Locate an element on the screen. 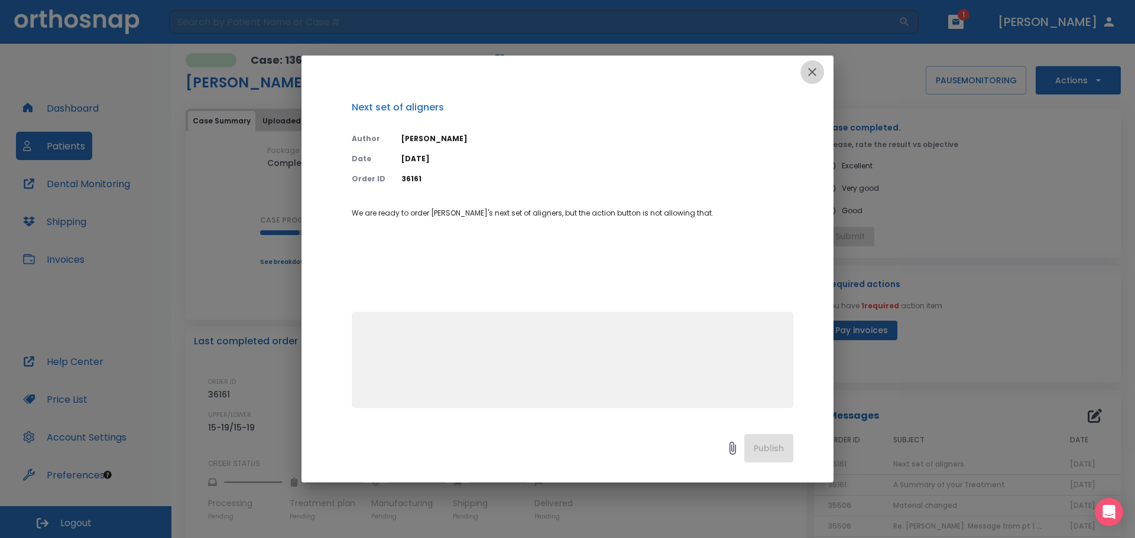 This screenshot has height=538, width=1135. div: Open Intercom Messenger is located at coordinates (1109, 512).